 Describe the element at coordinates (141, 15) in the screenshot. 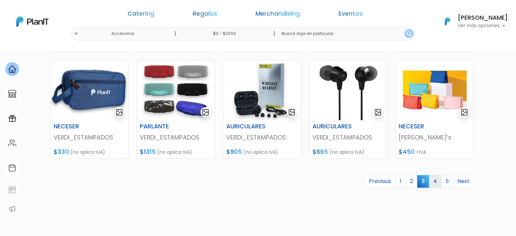

I see `a: Catering` at that location.